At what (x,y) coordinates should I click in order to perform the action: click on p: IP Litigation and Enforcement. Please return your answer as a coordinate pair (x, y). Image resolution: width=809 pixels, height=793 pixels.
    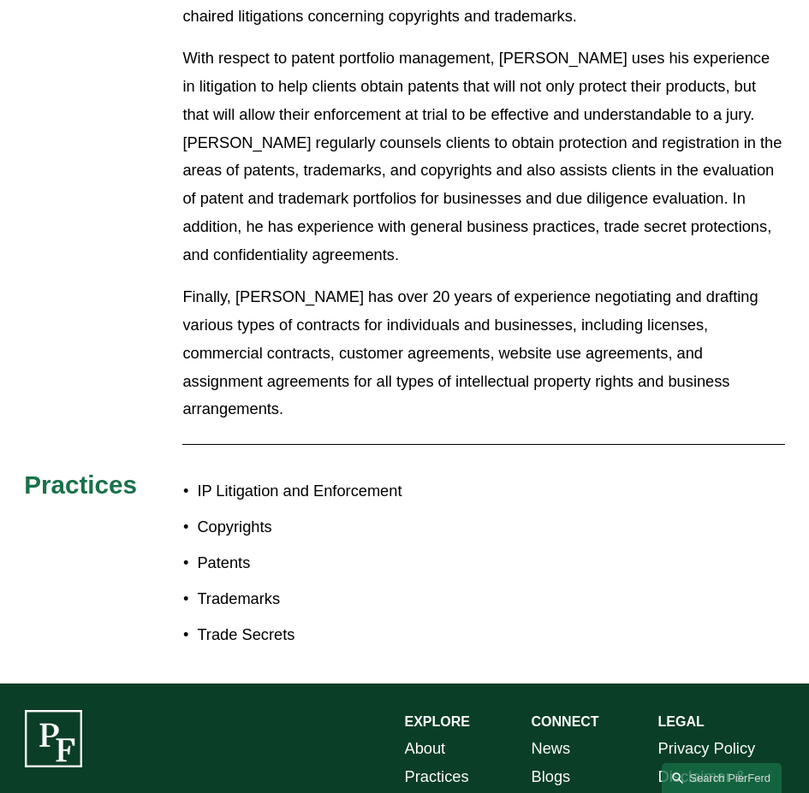
    Looking at the image, I should click on (300, 491).